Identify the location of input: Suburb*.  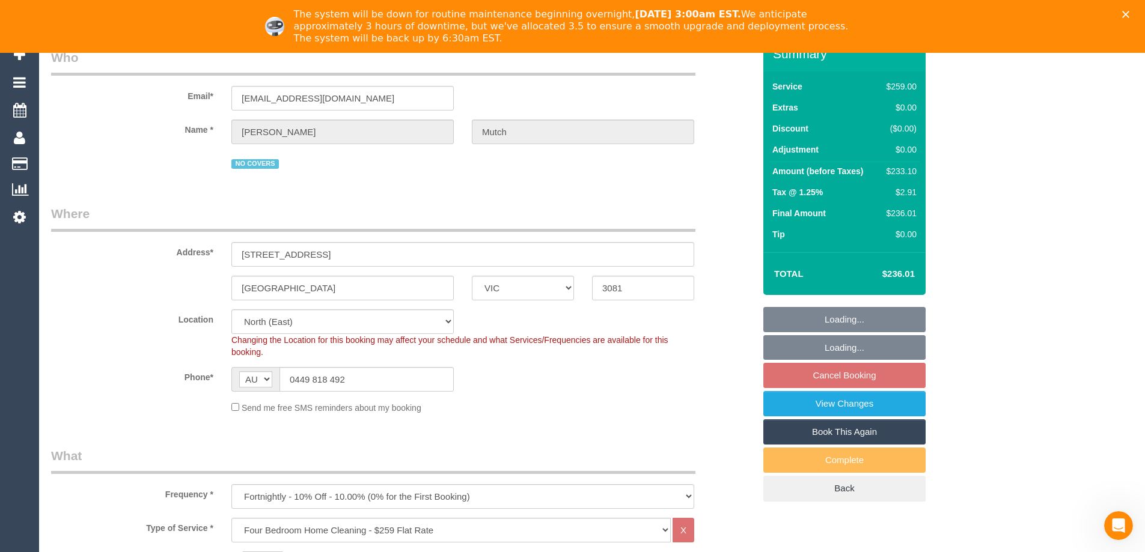
(343, 288).